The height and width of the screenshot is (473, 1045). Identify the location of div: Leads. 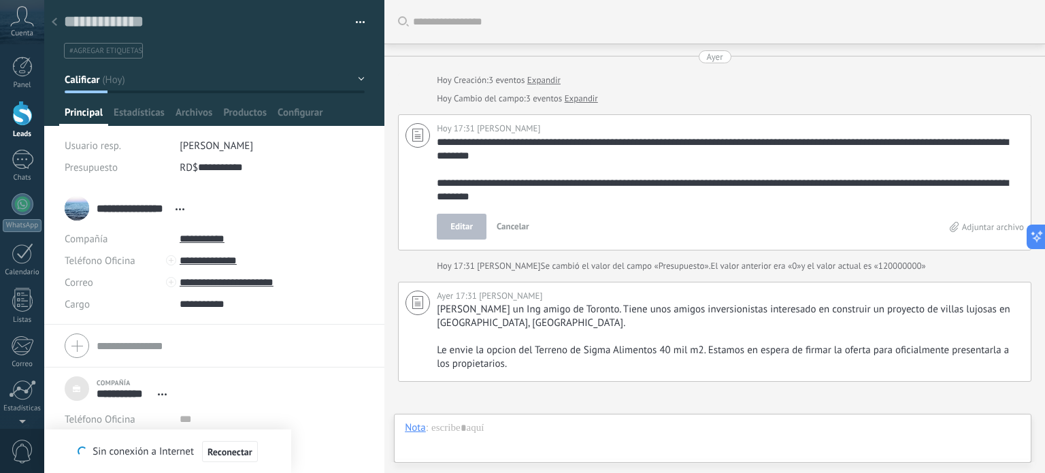
(22, 134).